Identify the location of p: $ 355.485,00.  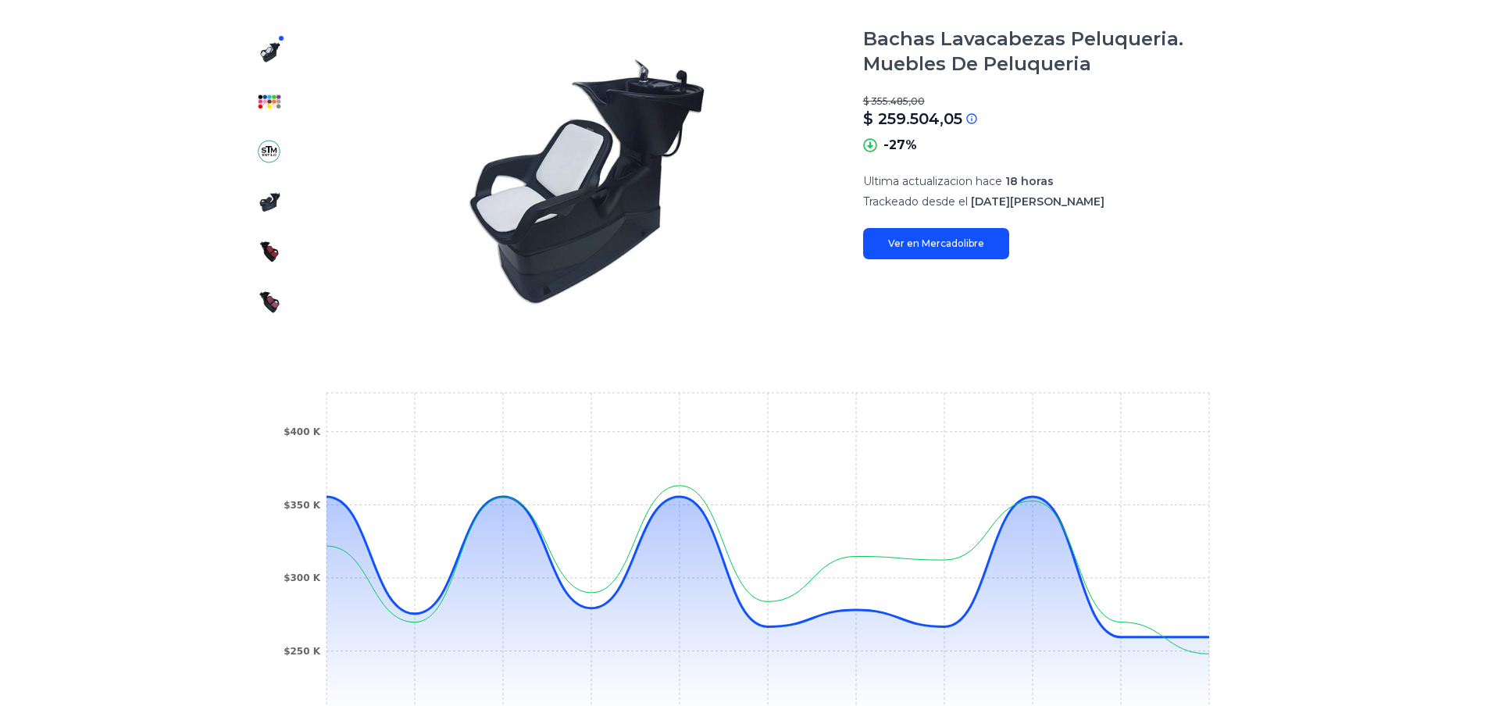
(1054, 102).